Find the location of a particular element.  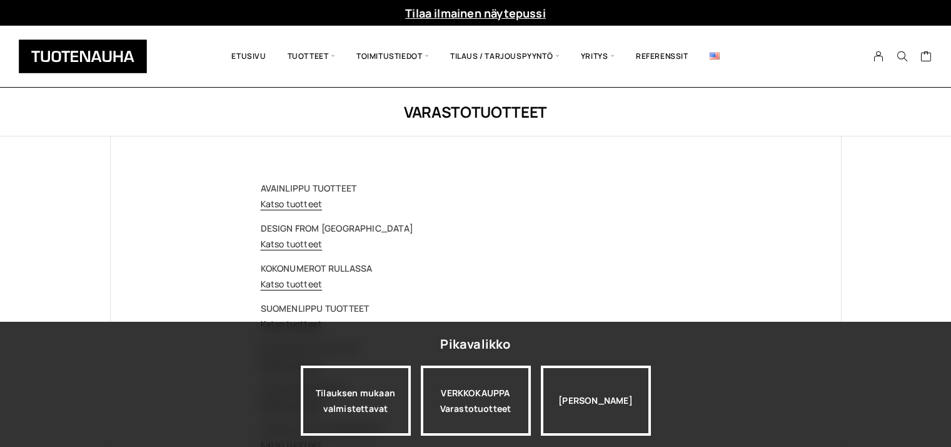

strong: SUOMENLIPPU TUOTTEET is located at coordinates (315, 308).